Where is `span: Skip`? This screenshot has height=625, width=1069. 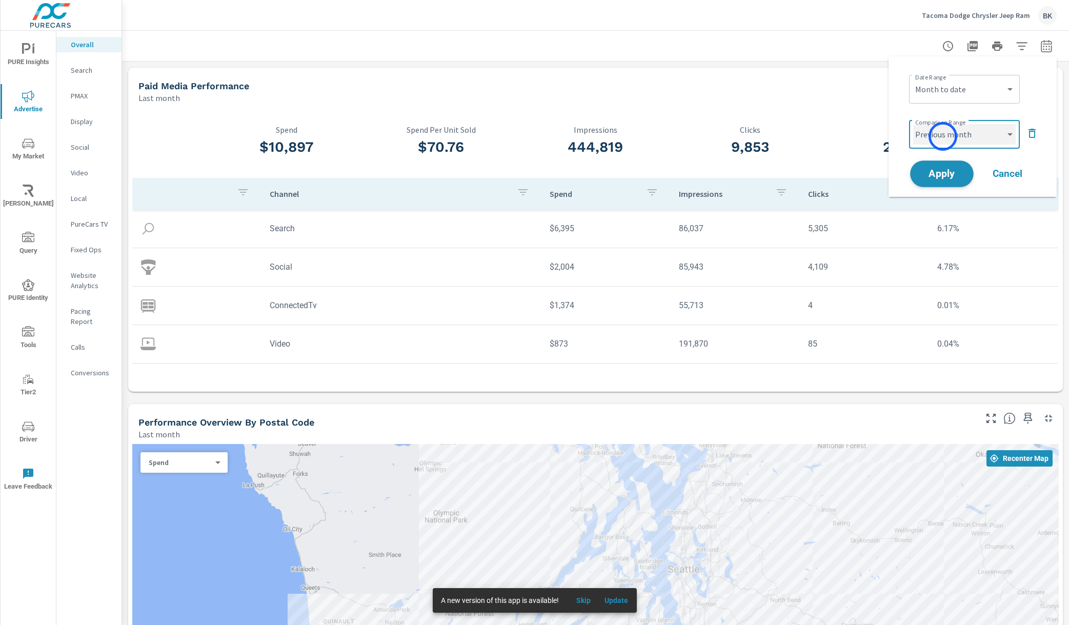 span: Skip is located at coordinates (584, 601).